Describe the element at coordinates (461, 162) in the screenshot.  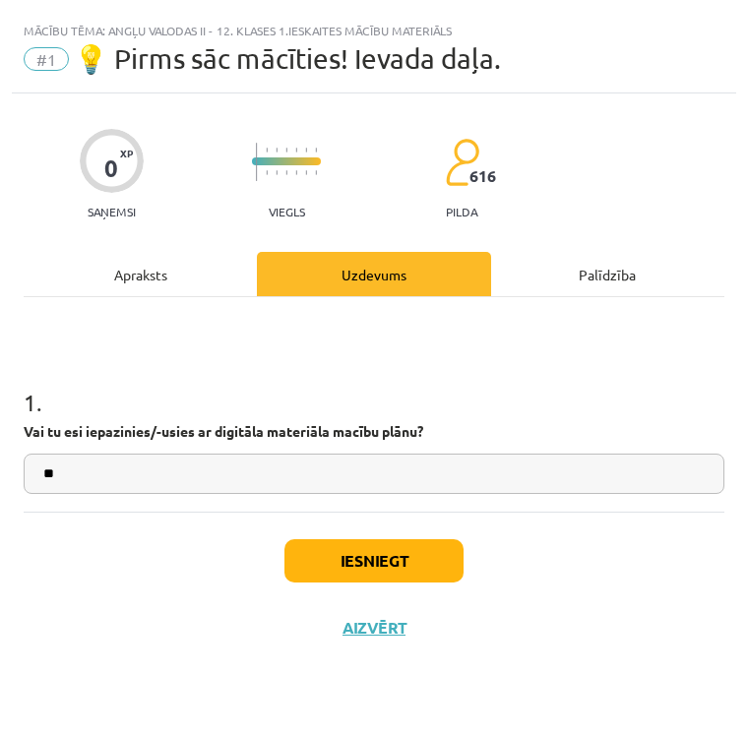
I see `img: students-c634bb4e5e11cddfef0936a35e636f08e4e9abd3cc4e673bd6f9a4125e45ecb1.svg` at that location.